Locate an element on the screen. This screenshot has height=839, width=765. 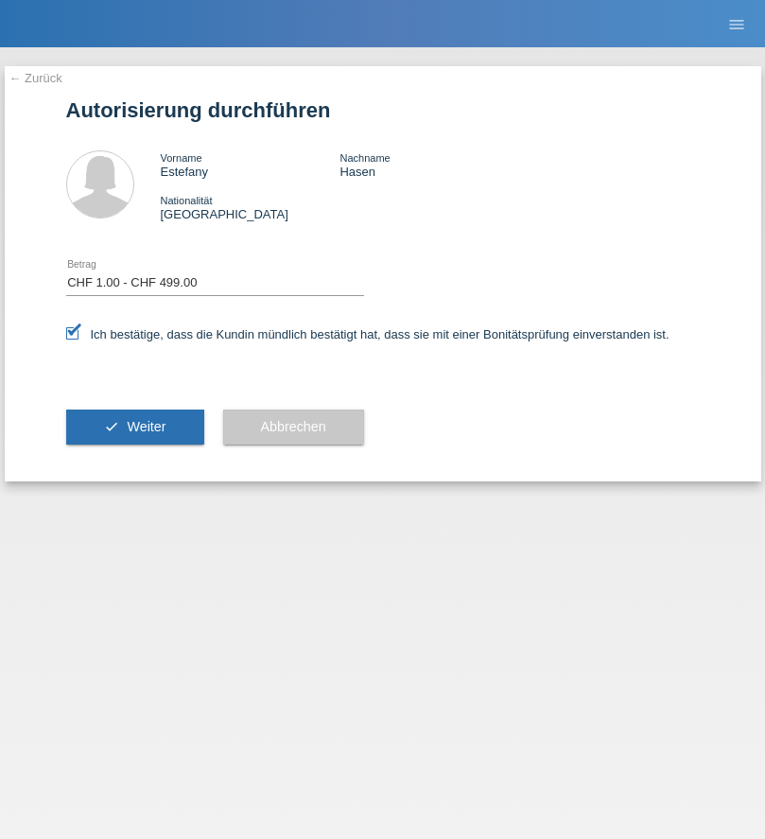
a: menu is located at coordinates (736, 24).